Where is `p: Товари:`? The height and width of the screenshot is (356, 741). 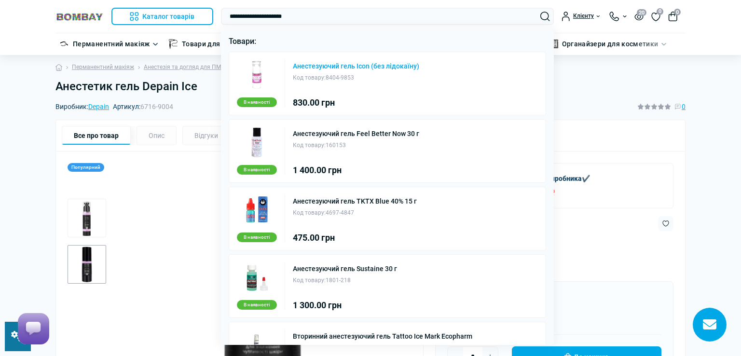 p: Товари: is located at coordinates (388, 42).